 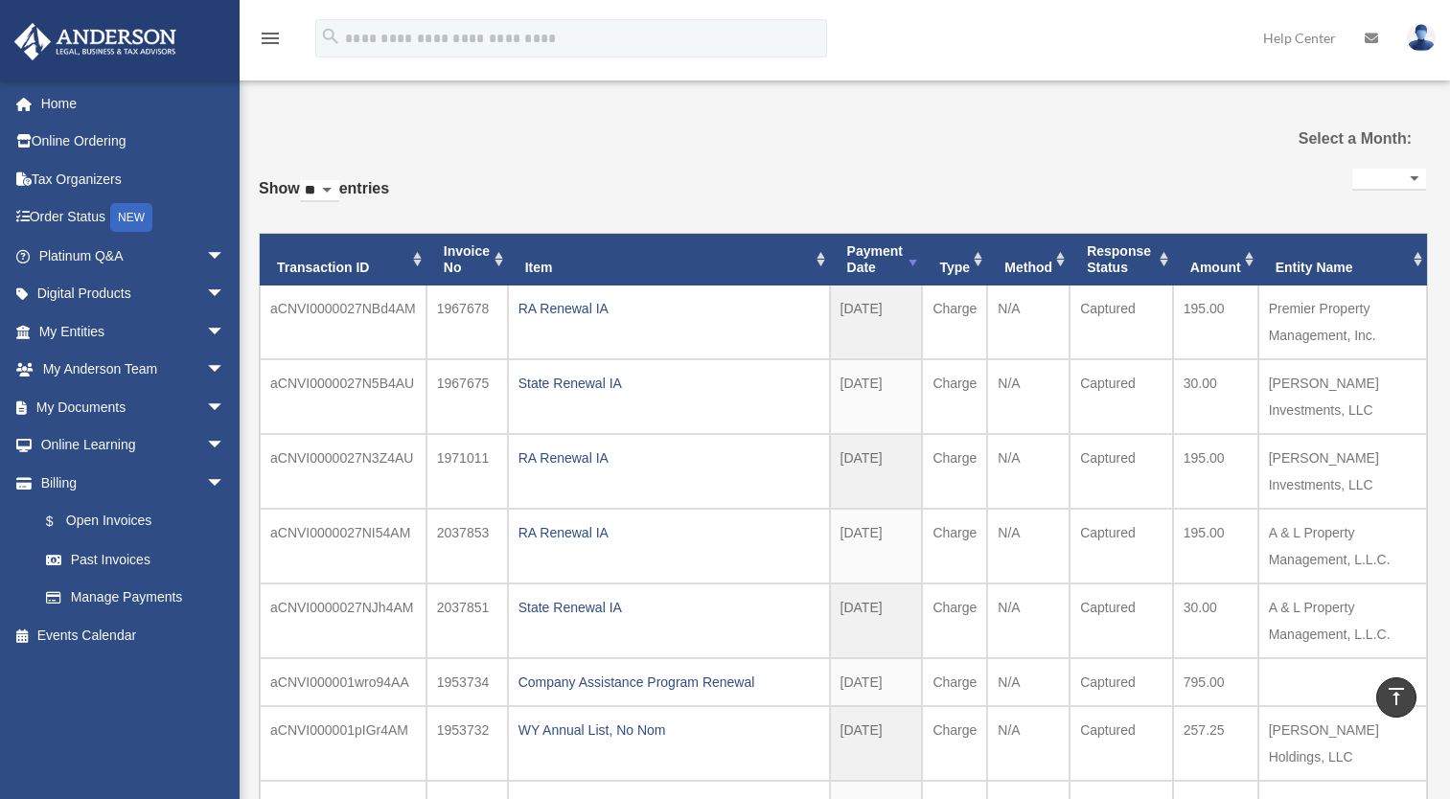 I want to click on i: search, so click(x=331, y=36).